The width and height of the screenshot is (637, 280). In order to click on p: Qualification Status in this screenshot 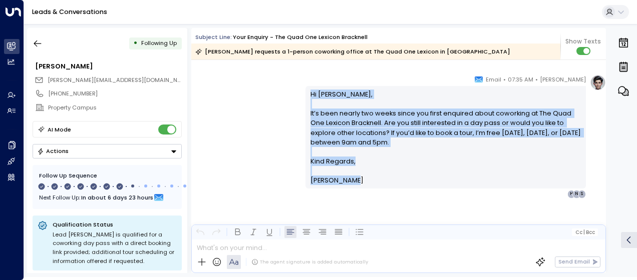, I will do `click(115, 225)`.